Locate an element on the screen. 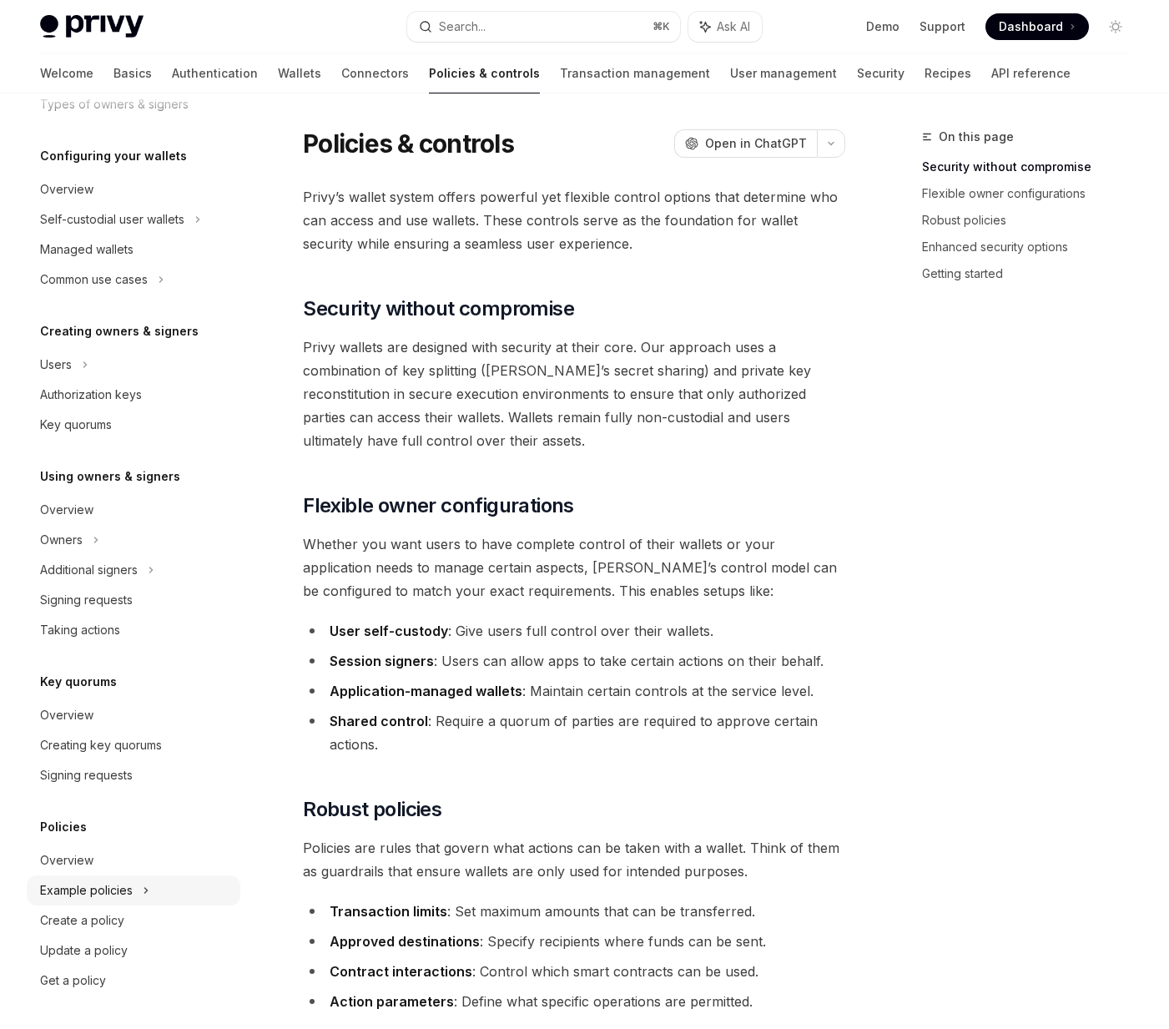 This screenshot has height=1029, width=1169. a: Key quorums is located at coordinates (134, 425).